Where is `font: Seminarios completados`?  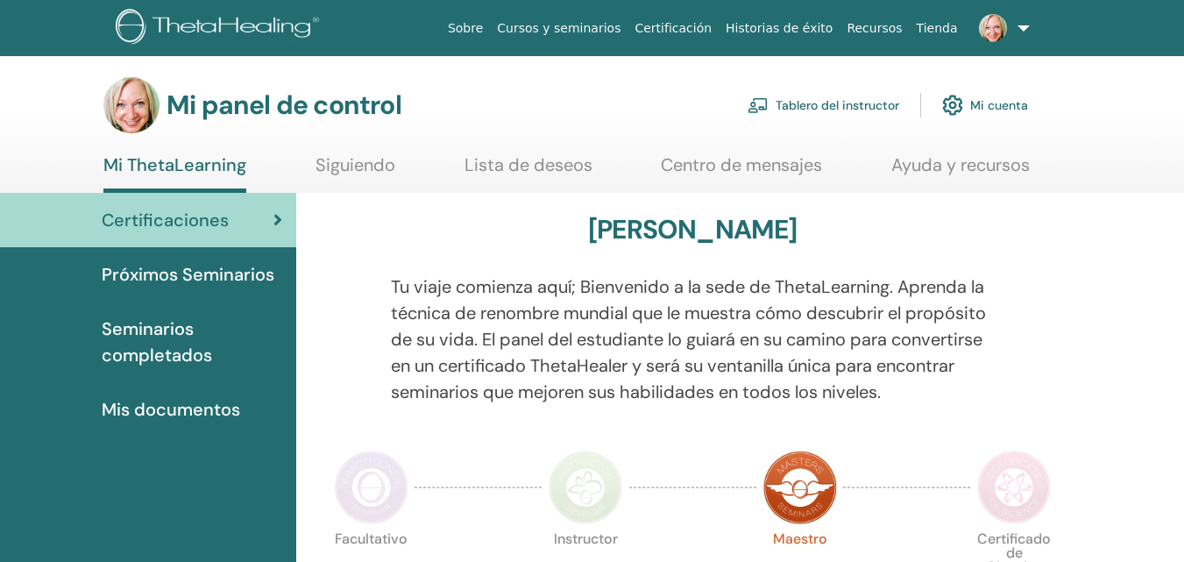
font: Seminarios completados is located at coordinates (157, 342).